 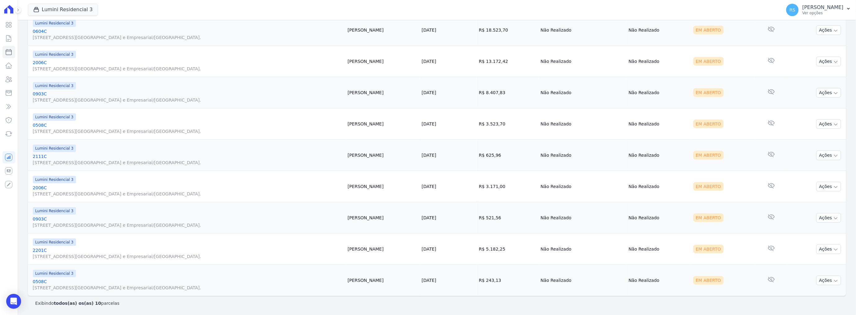 What do you see at coordinates (507, 281) in the screenshot?
I see `td: R$ 243,13` at bounding box center [507, 281].